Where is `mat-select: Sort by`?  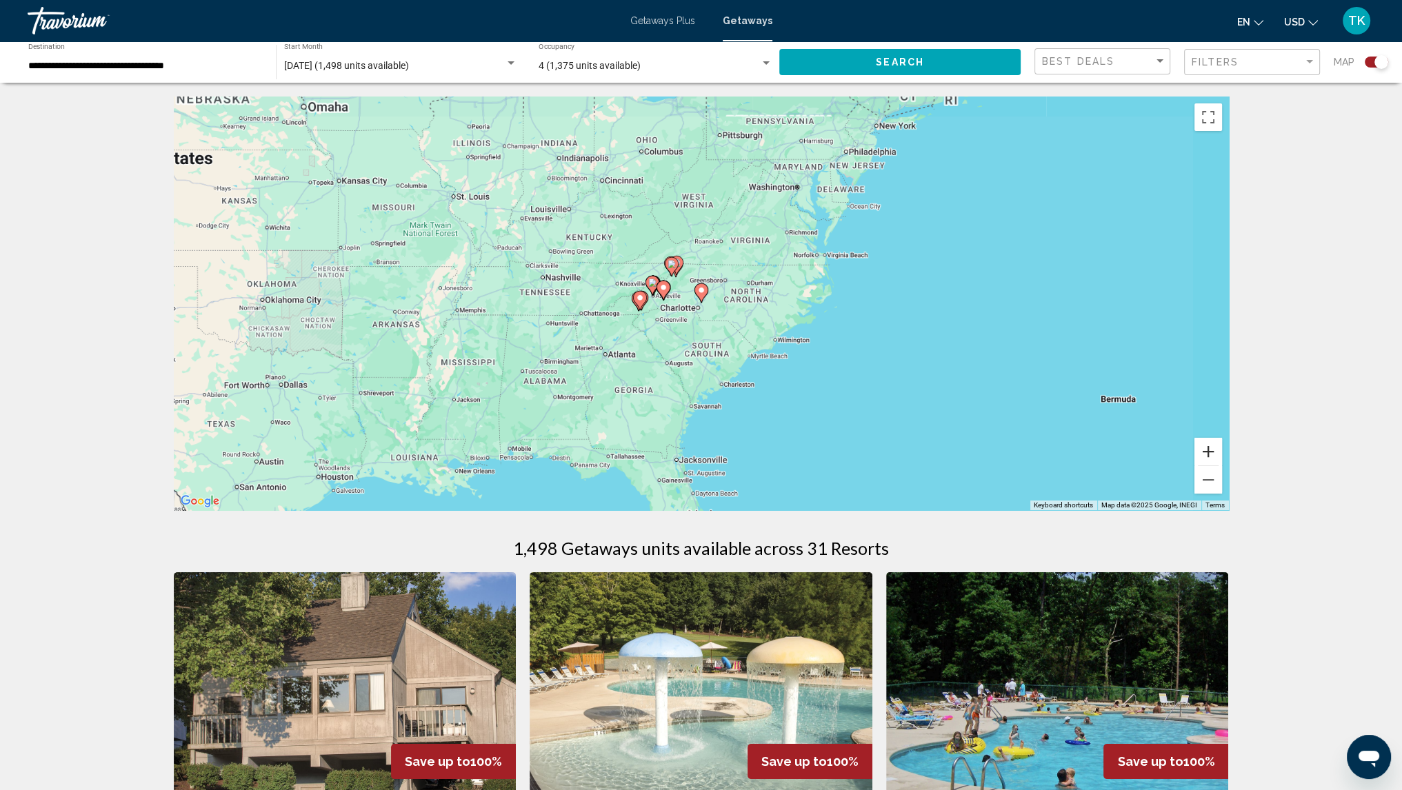
mat-select: Sort by is located at coordinates (1104, 61).